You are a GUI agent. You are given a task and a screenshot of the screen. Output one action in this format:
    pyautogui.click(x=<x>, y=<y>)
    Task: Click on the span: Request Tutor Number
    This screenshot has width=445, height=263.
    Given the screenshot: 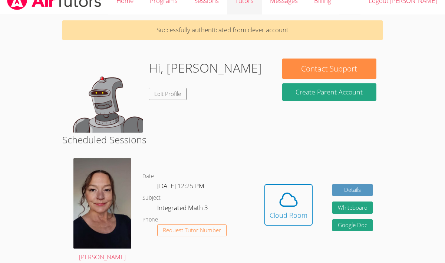 What is the action you would take?
    pyautogui.click(x=192, y=230)
    